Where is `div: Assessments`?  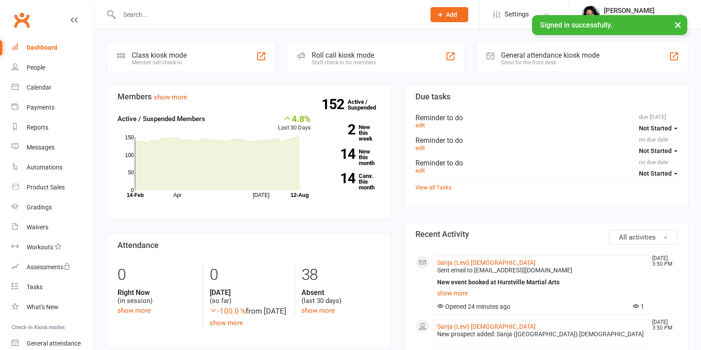
div: Assessments is located at coordinates (48, 267).